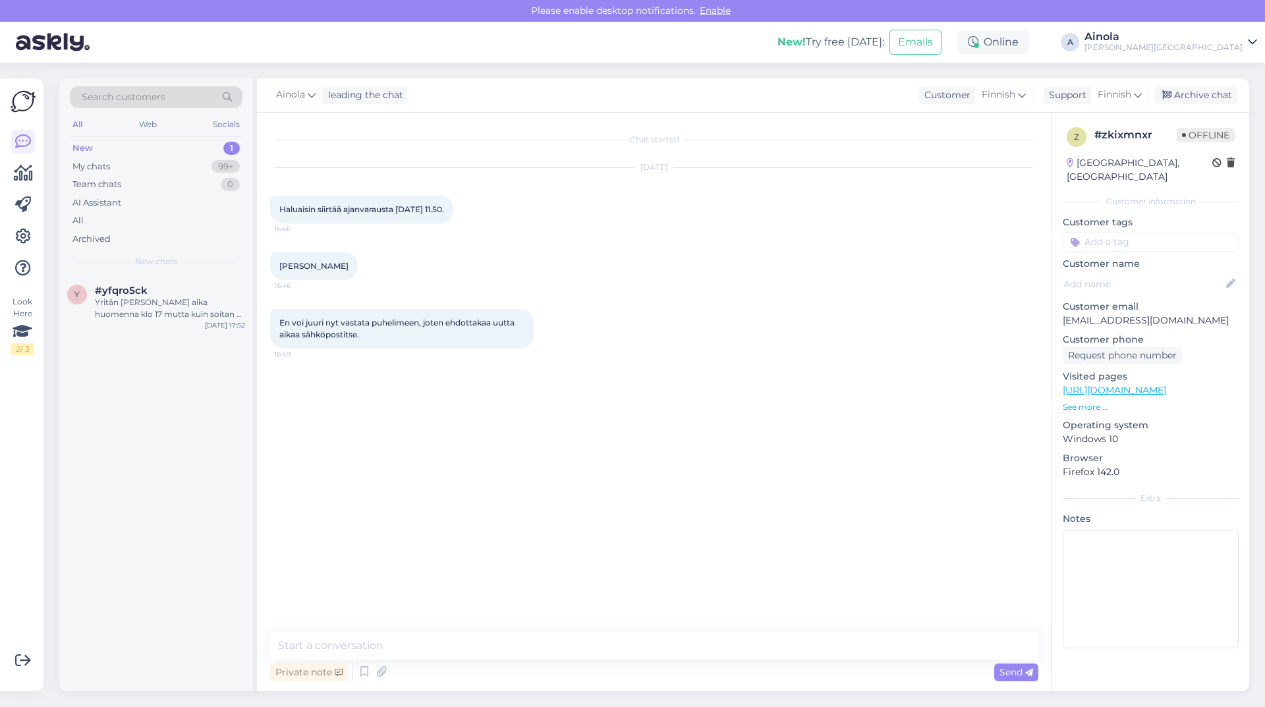 Image resolution: width=1265 pixels, height=707 pixels. I want to click on div: Web, so click(148, 124).